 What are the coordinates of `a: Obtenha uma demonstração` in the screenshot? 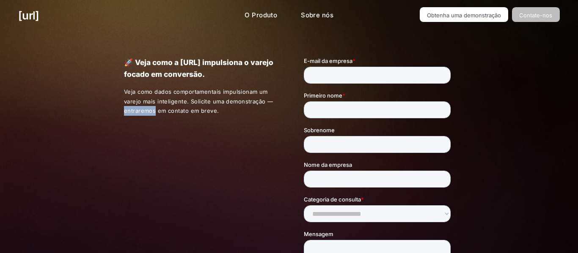 It's located at (464, 14).